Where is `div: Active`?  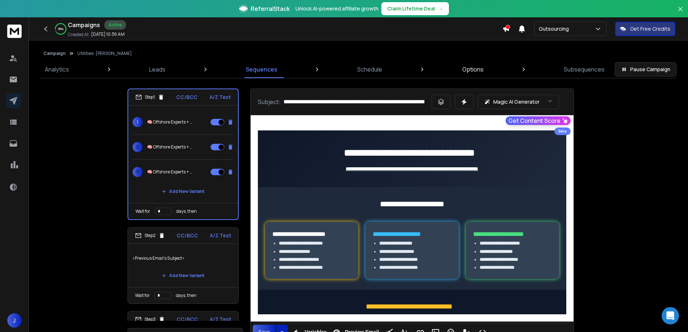 div: Active is located at coordinates (115, 25).